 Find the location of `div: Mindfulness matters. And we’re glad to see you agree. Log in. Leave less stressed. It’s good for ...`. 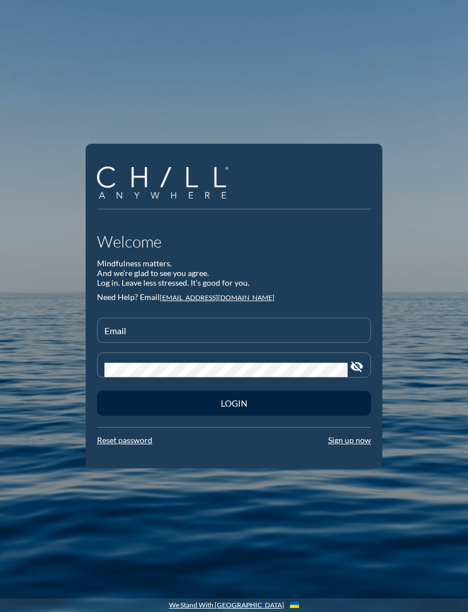

div: Mindfulness matters. And we’re glad to see you agree. Log in. Leave less stressed. It’s good for ... is located at coordinates (234, 273).